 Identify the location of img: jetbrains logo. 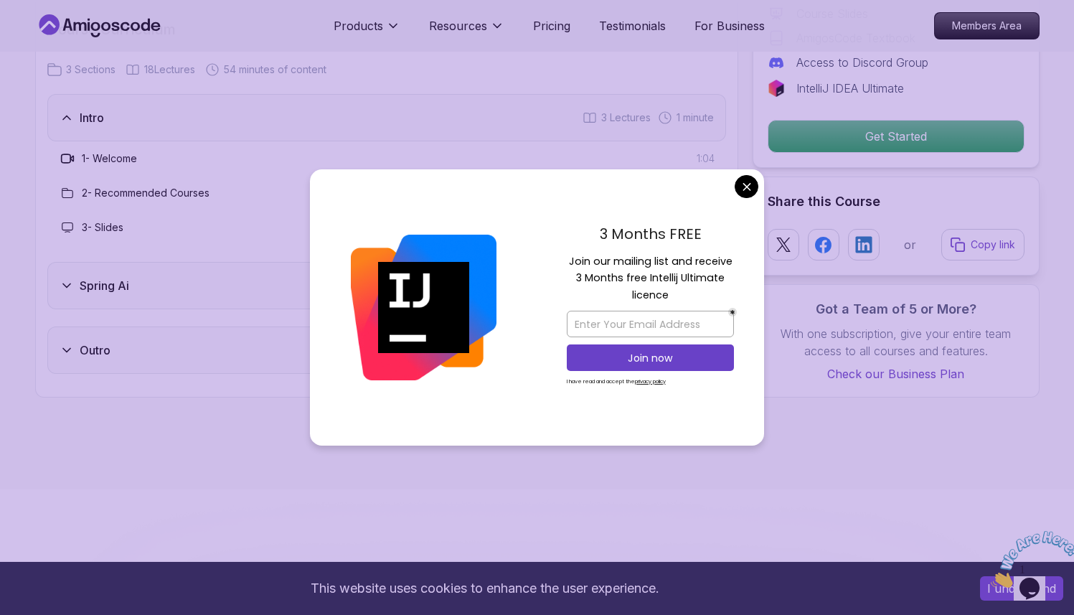
(776, 88).